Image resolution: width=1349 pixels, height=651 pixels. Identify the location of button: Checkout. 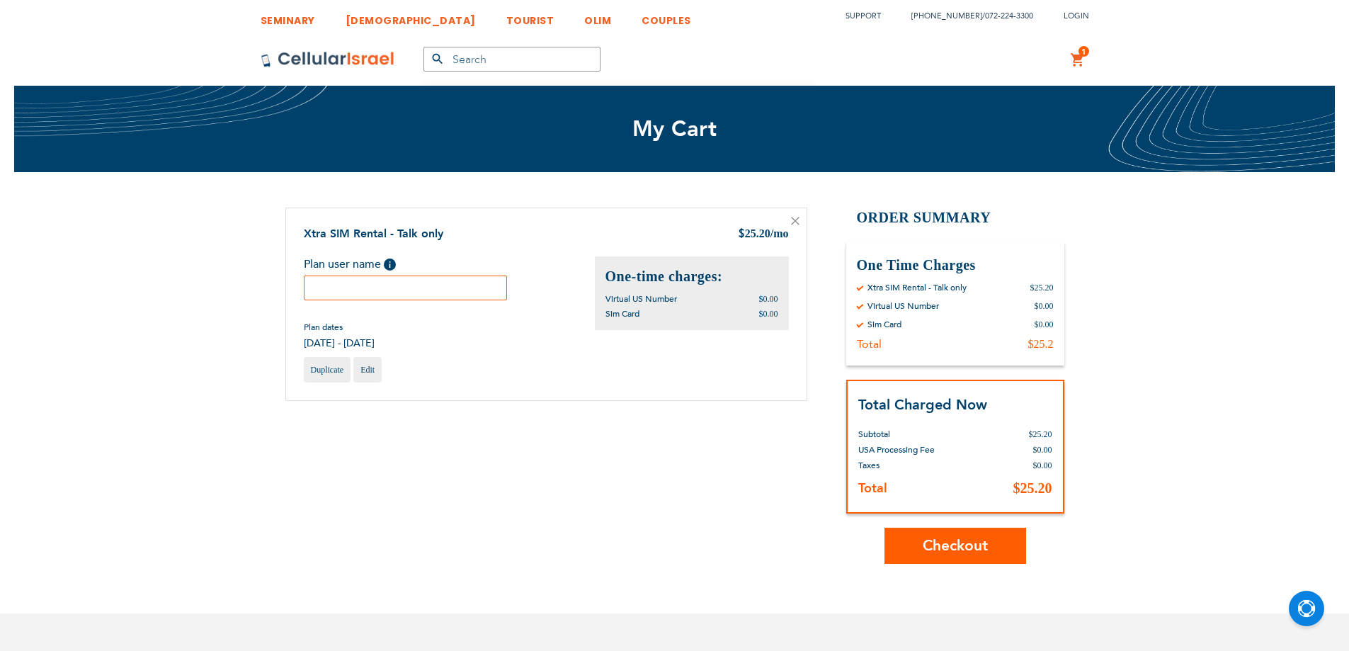
(955, 545).